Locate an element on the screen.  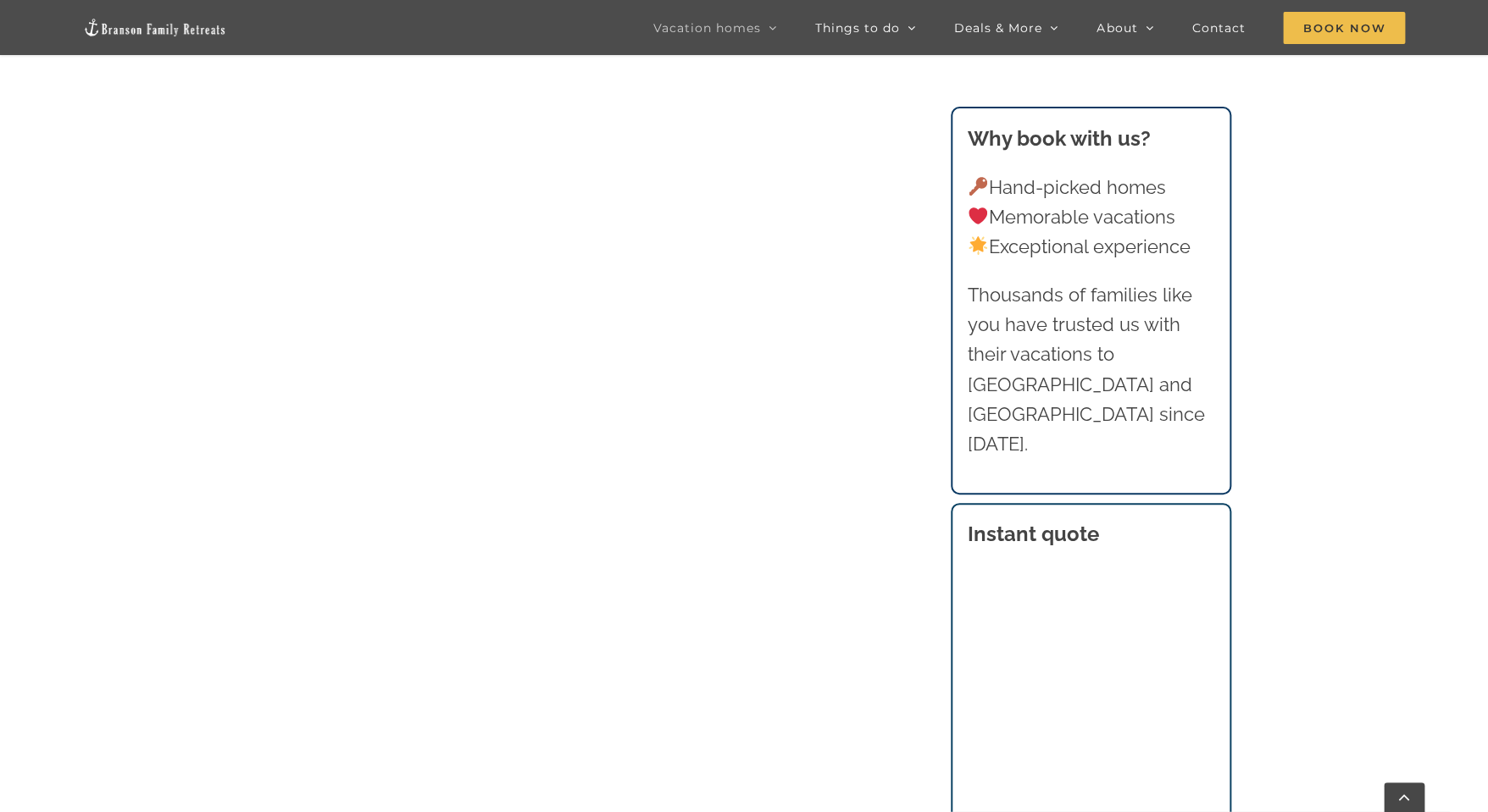
p: Hand-picked homes Memorable vacations Exceptional experience is located at coordinates (1091, 217).